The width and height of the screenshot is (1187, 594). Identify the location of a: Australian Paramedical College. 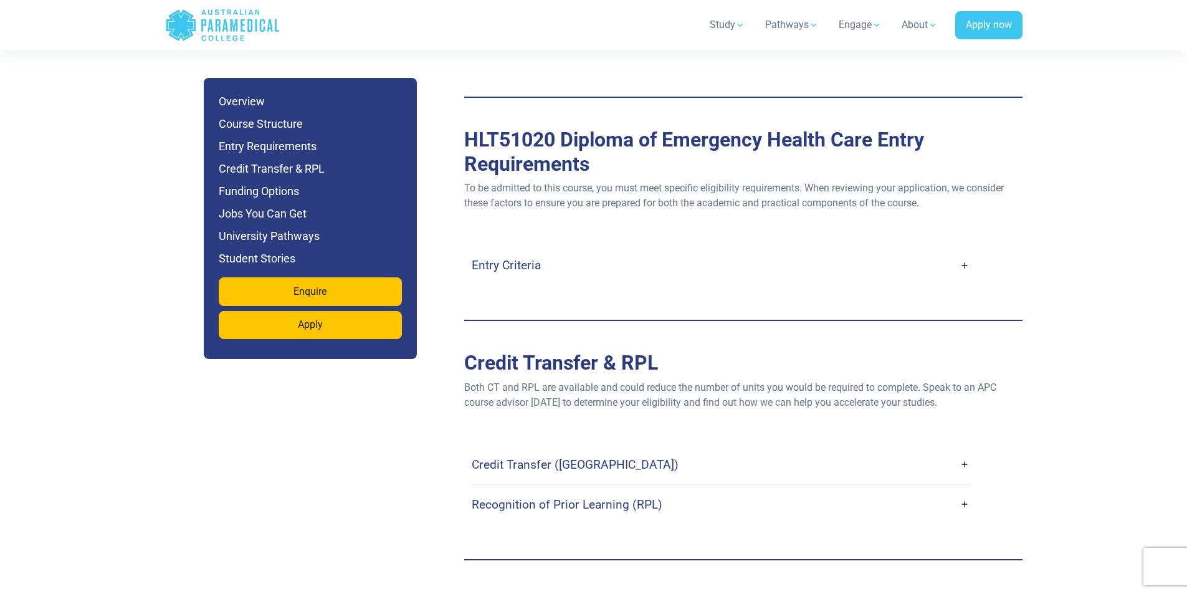
(222, 25).